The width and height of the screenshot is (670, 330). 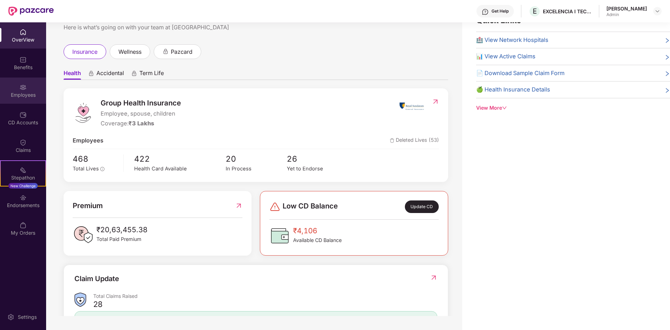 What do you see at coordinates (180, 169) in the screenshot?
I see `div: Health Card Available` at bounding box center [180, 169].